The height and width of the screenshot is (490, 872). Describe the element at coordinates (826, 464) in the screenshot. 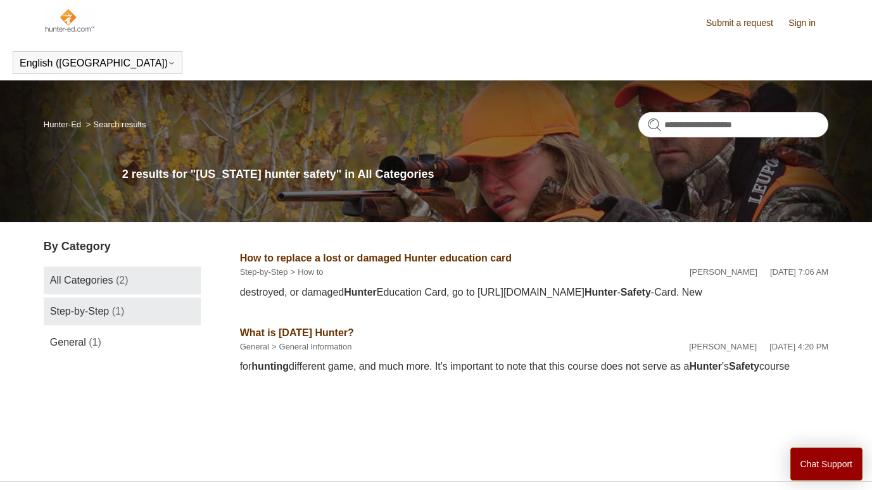

I see `button: Chat Support` at that location.